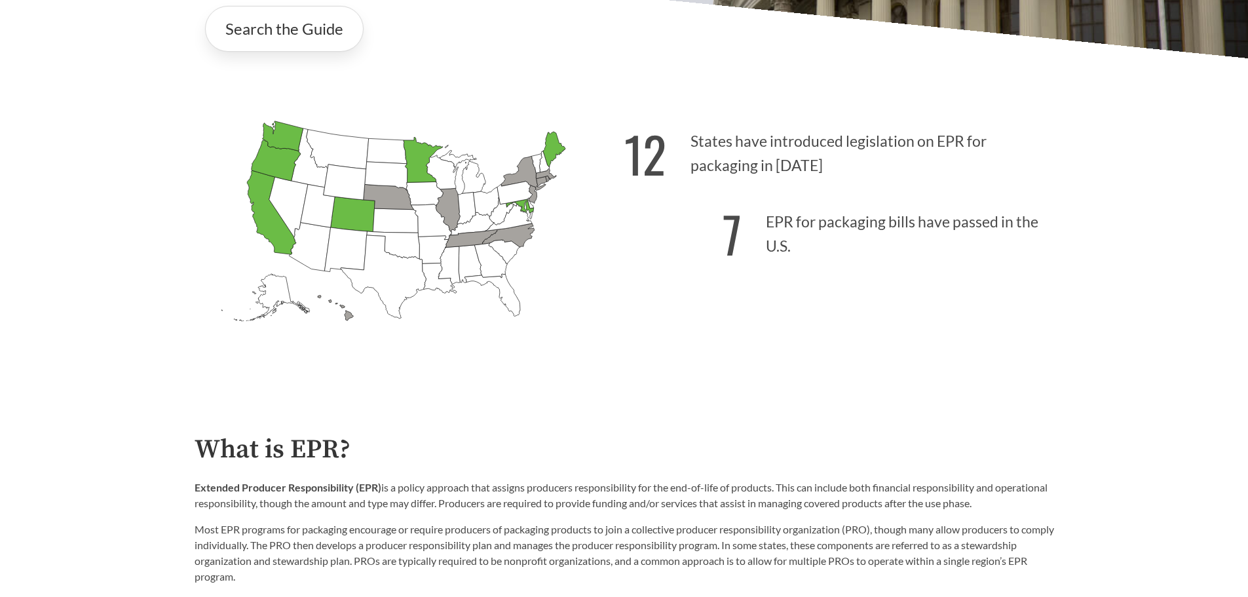 The width and height of the screenshot is (1248, 597). I want to click on p: EPR for packaging bills have passed in the U.S., so click(839, 230).